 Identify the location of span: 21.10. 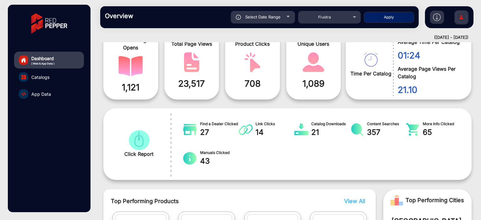
(430, 90).